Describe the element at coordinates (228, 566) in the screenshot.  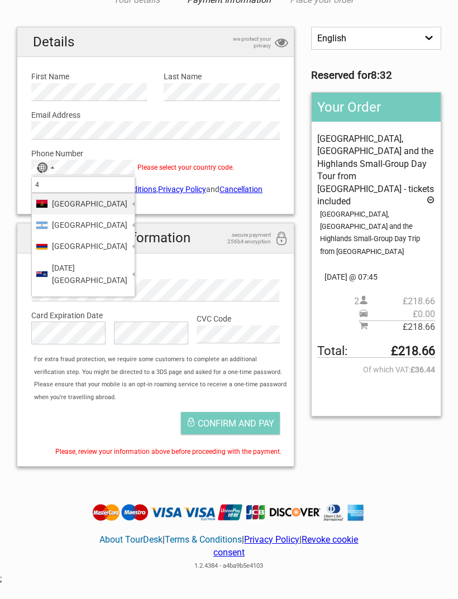
I see `span: 1.2.4384 - a4ba9b5e4103` at that location.